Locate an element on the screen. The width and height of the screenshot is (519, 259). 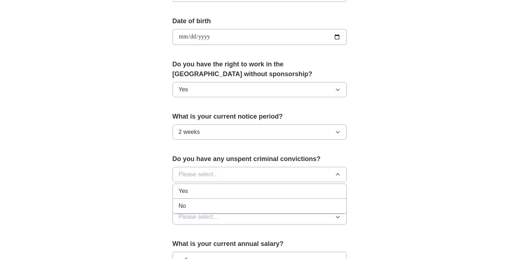
label: Date of birth is located at coordinates (260, 21).